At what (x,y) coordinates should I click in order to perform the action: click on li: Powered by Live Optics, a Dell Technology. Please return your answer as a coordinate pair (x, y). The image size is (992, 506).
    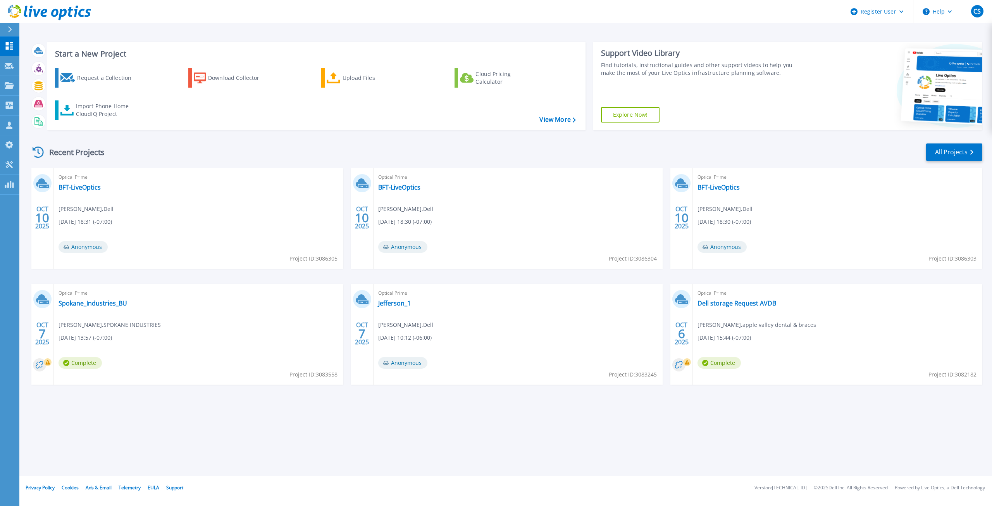
    Looking at the image, I should click on (940, 487).